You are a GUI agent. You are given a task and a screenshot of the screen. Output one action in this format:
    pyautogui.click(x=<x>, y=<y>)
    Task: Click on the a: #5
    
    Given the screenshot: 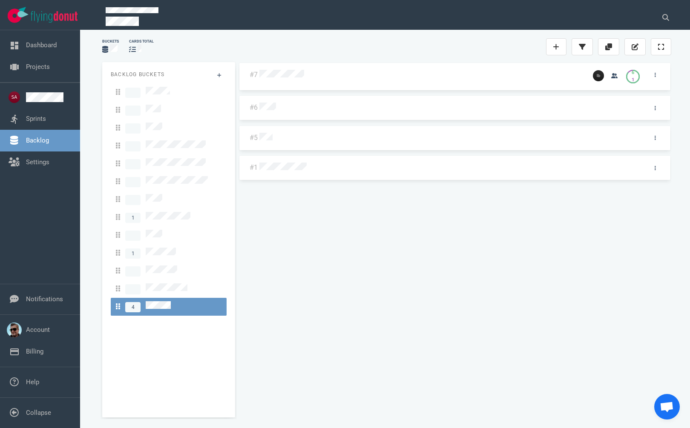 What is the action you would take?
    pyautogui.click(x=253, y=137)
    